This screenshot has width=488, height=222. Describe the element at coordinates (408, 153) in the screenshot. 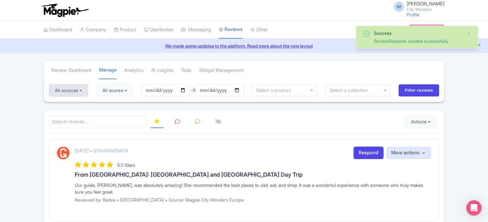

I see `button: More actions` at that location.